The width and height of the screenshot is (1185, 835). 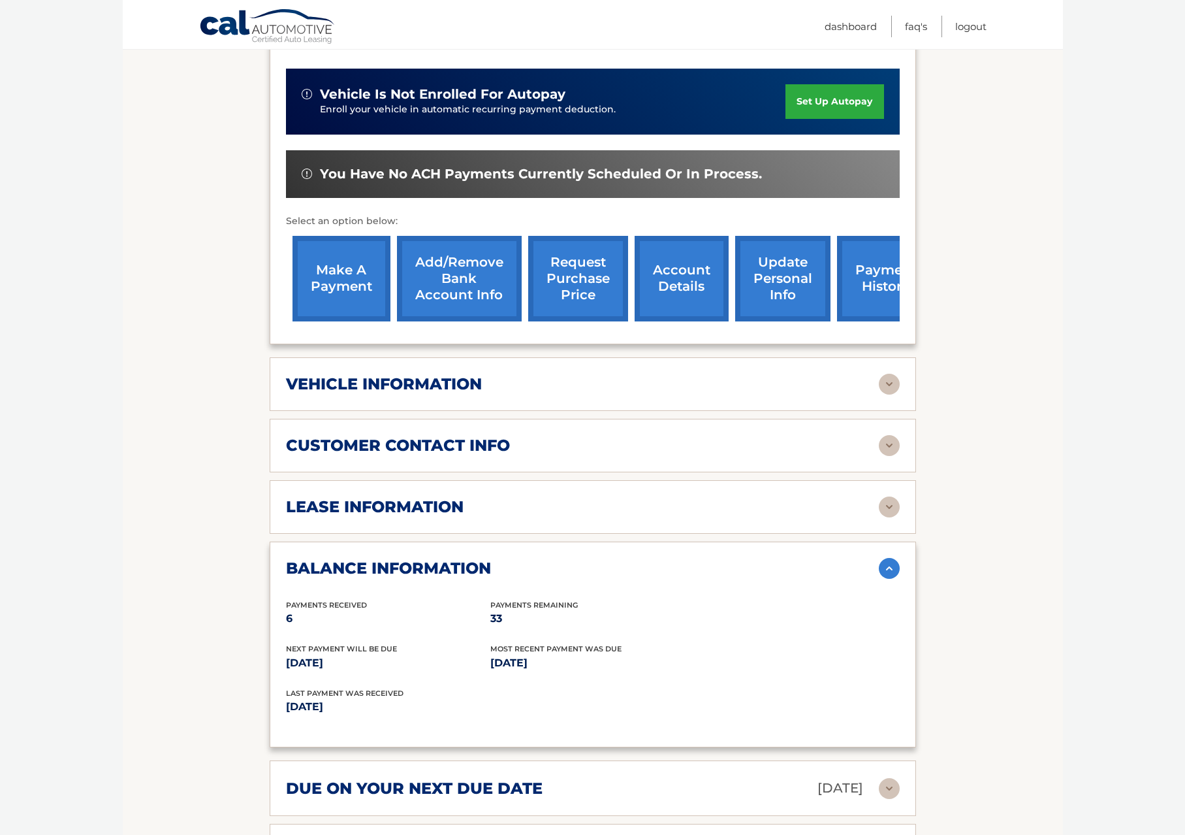 I want to click on span: Payments Remaining, so click(x=534, y=605).